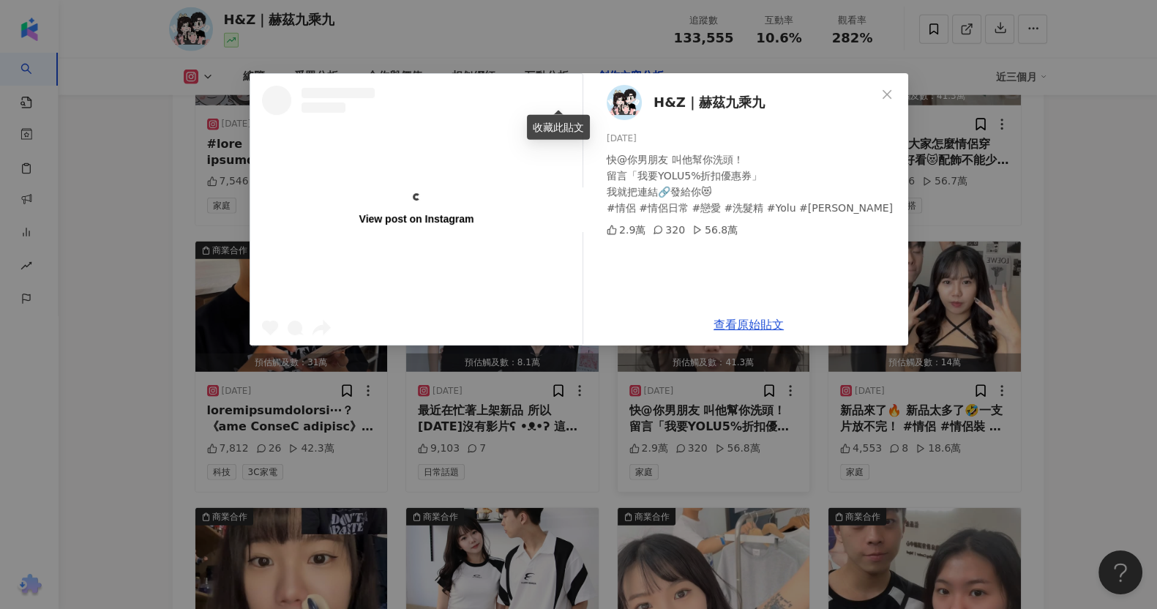 This screenshot has height=609, width=1157. Describe the element at coordinates (669, 230) in the screenshot. I see `div: 320` at that location.